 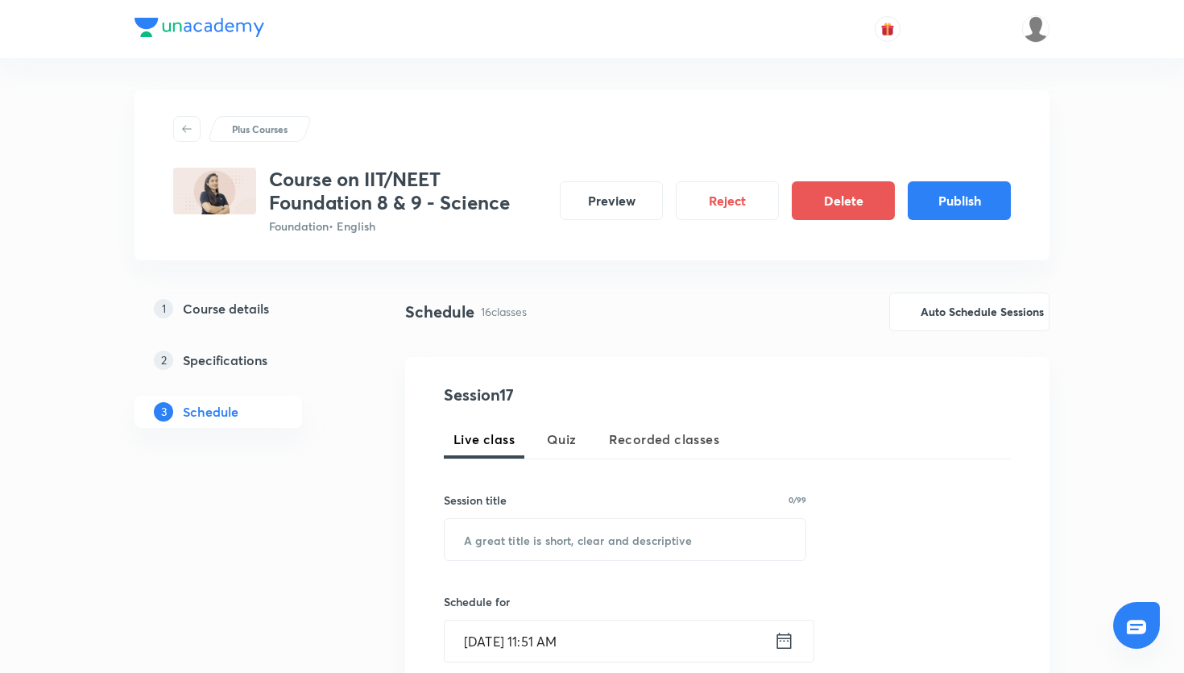 I want to click on button: Publish, so click(x=959, y=201).